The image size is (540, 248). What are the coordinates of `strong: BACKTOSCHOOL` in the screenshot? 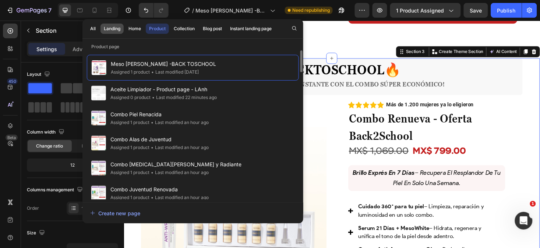 It's located at (221, 52).